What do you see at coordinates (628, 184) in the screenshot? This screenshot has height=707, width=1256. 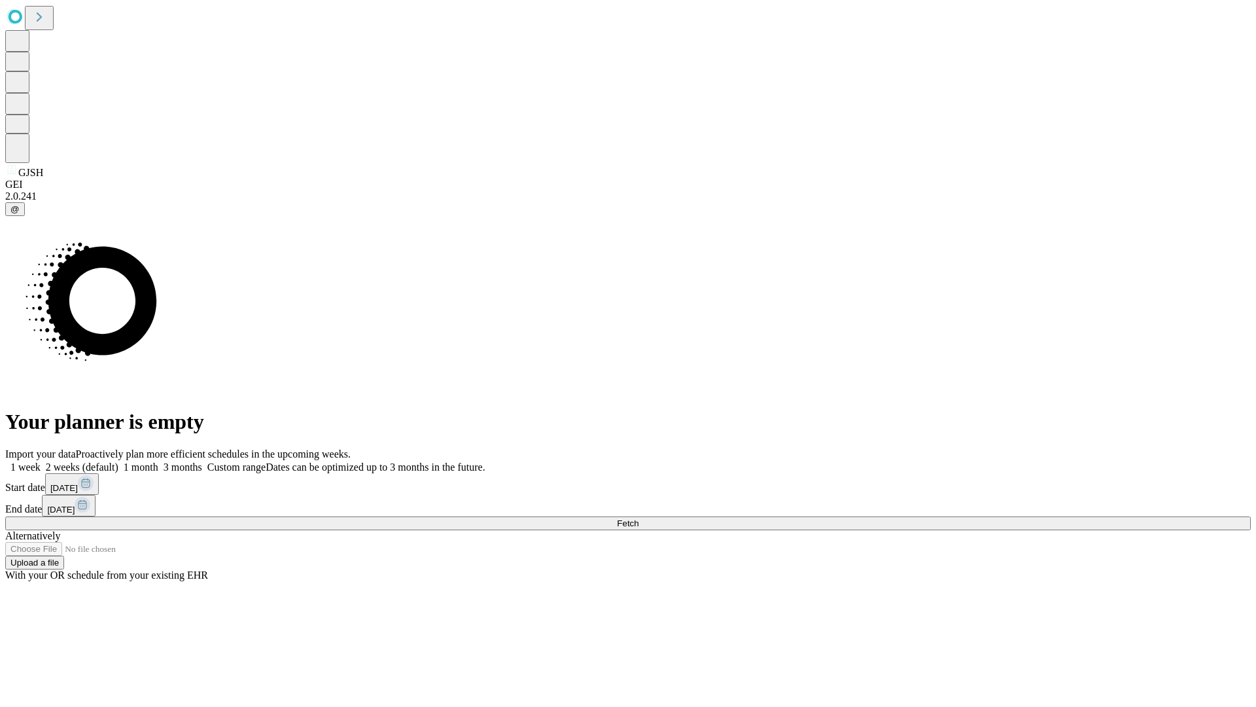 I see `div: GEI` at bounding box center [628, 184].